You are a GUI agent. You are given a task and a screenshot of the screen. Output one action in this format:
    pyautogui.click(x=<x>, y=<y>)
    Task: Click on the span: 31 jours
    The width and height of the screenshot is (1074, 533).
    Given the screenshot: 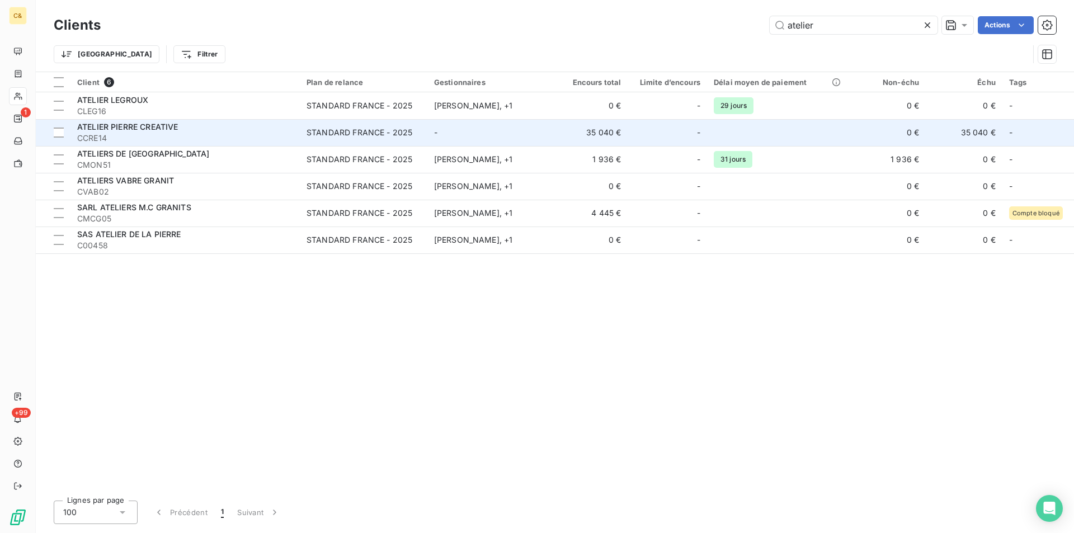 What is the action you would take?
    pyautogui.click(x=732, y=159)
    